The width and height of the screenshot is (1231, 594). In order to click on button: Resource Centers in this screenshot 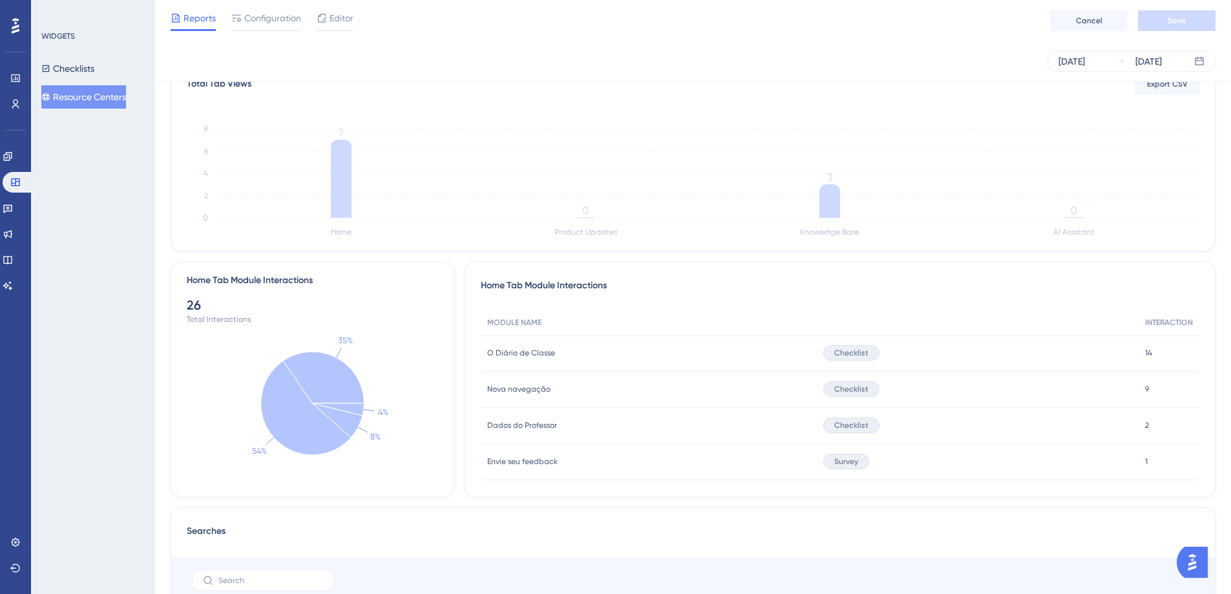, I will do `click(83, 97)`.